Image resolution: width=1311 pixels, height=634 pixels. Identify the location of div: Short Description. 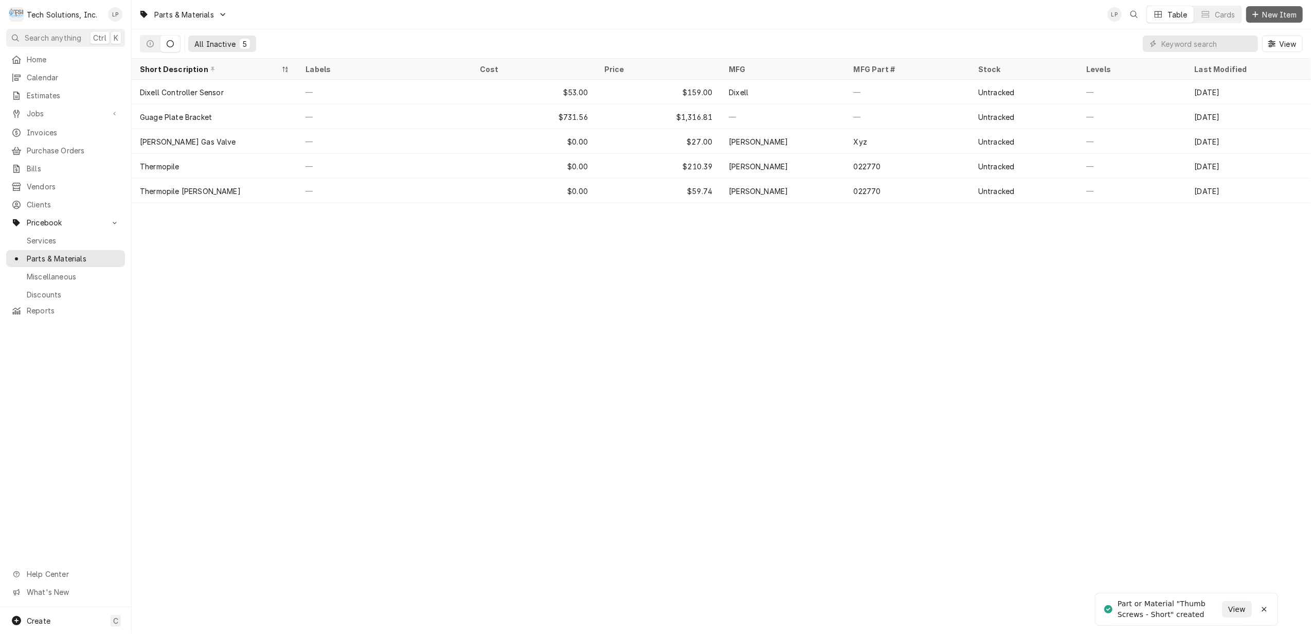
(209, 69).